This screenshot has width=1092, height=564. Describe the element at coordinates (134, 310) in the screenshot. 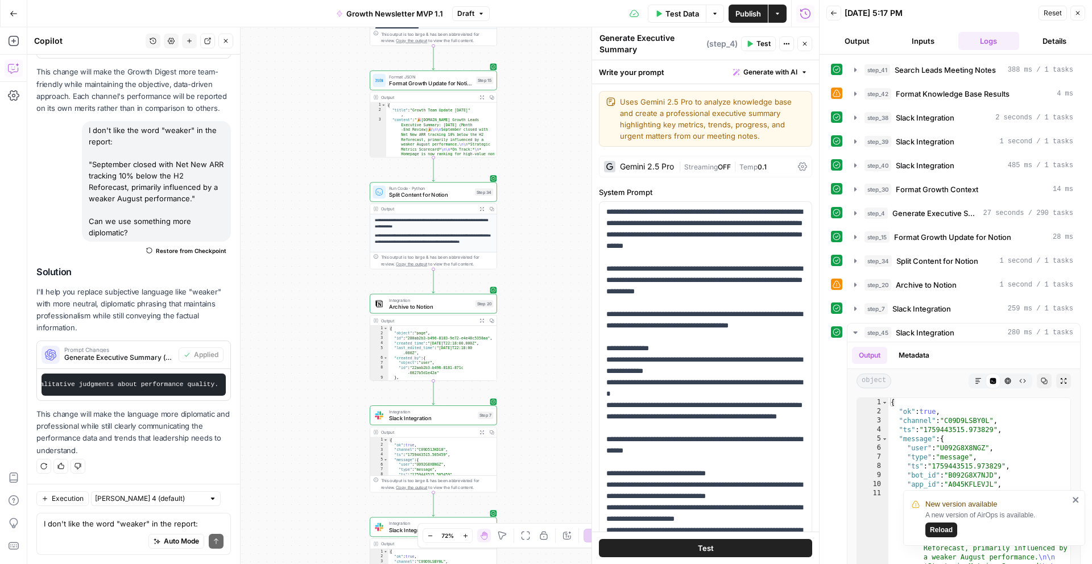

I see `p: I'll help you replace subjective language like "weaker" with more neutral, diplomatic phrasing th...` at that location.